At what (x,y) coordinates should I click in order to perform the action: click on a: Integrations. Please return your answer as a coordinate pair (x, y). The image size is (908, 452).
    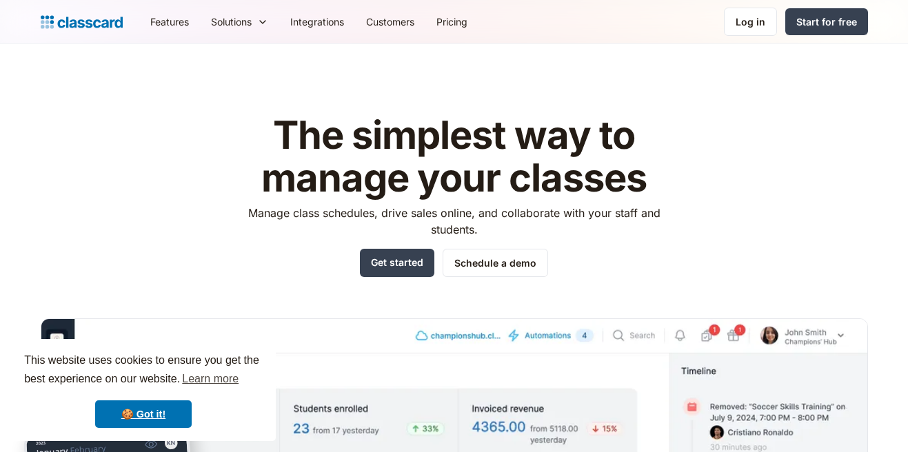
    Looking at the image, I should click on (317, 21).